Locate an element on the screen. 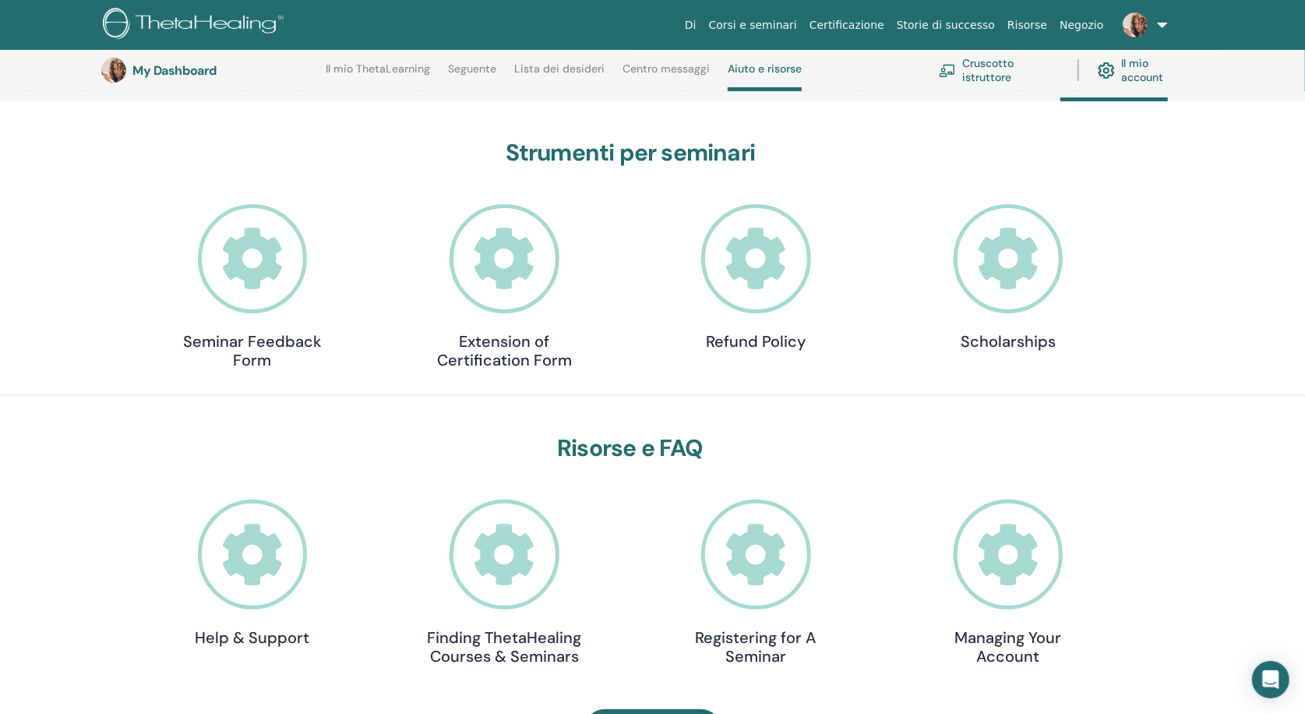 This screenshot has width=1305, height=714. a: Finding ThetaHealing Courses & Seminars is located at coordinates (504, 582).